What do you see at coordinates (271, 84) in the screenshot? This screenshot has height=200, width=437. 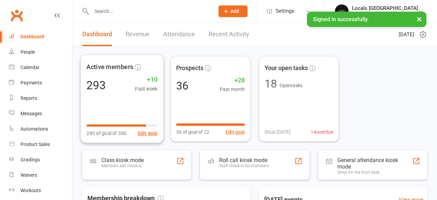 I see `div: 18` at bounding box center [271, 84].